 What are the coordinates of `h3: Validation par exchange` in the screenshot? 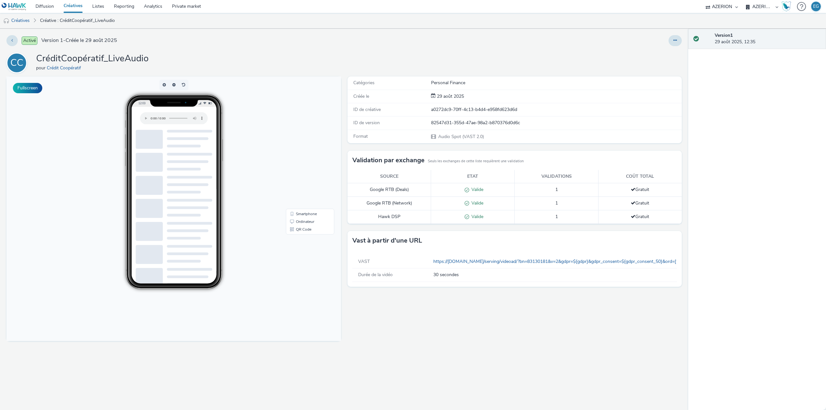 It's located at (389, 160).